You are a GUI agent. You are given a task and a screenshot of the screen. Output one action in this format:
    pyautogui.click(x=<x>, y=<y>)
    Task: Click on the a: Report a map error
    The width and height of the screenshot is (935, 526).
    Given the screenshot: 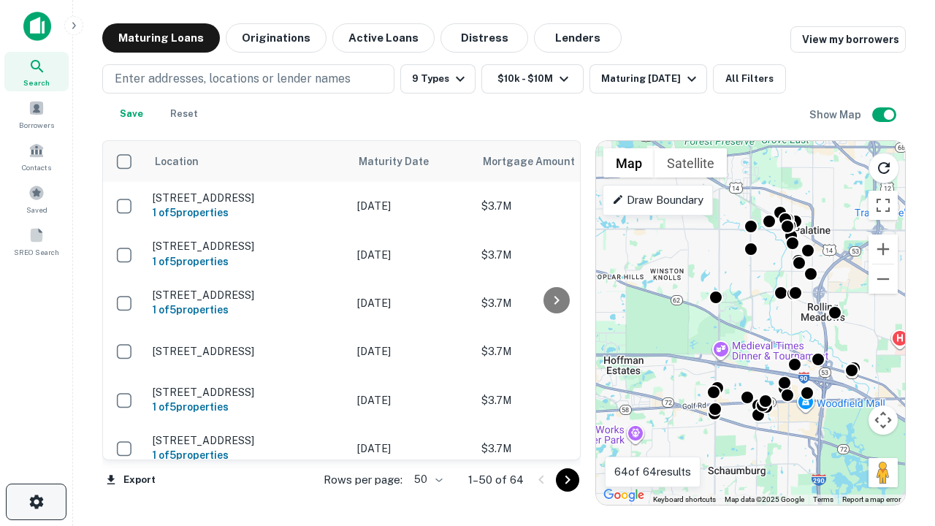 What is the action you would take?
    pyautogui.click(x=871, y=499)
    